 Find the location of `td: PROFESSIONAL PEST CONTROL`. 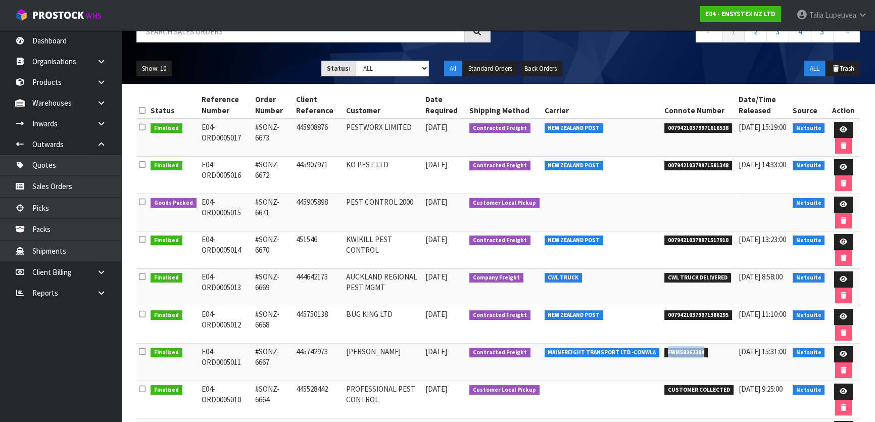

td: PROFESSIONAL PEST CONTROL is located at coordinates (383, 399).